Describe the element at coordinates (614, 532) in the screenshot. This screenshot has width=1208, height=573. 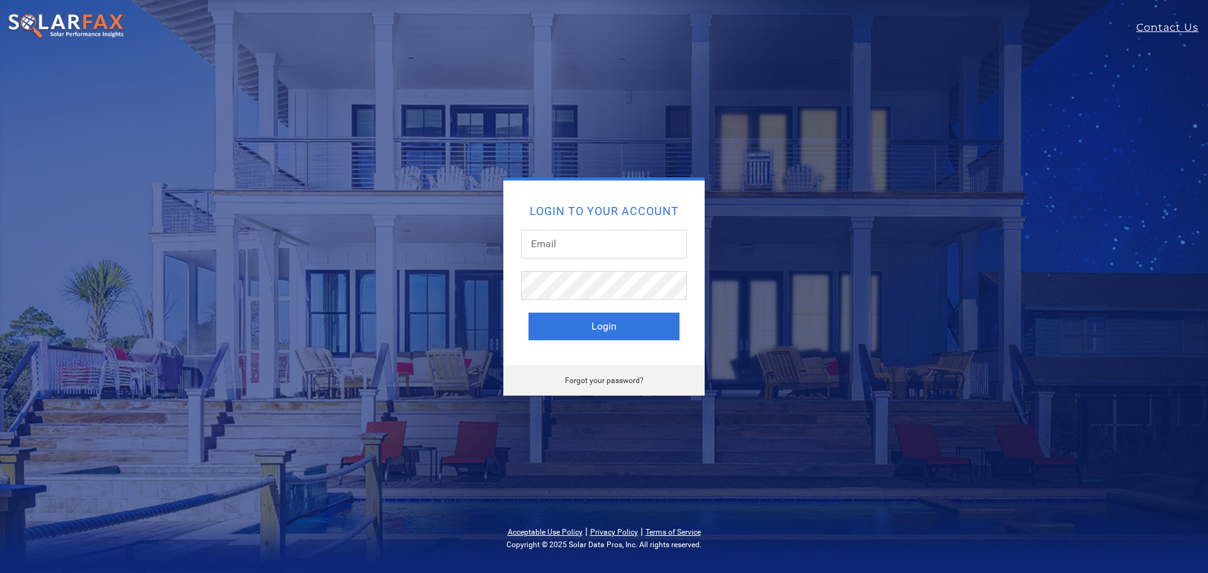
I see `a: Privacy Policy` at that location.